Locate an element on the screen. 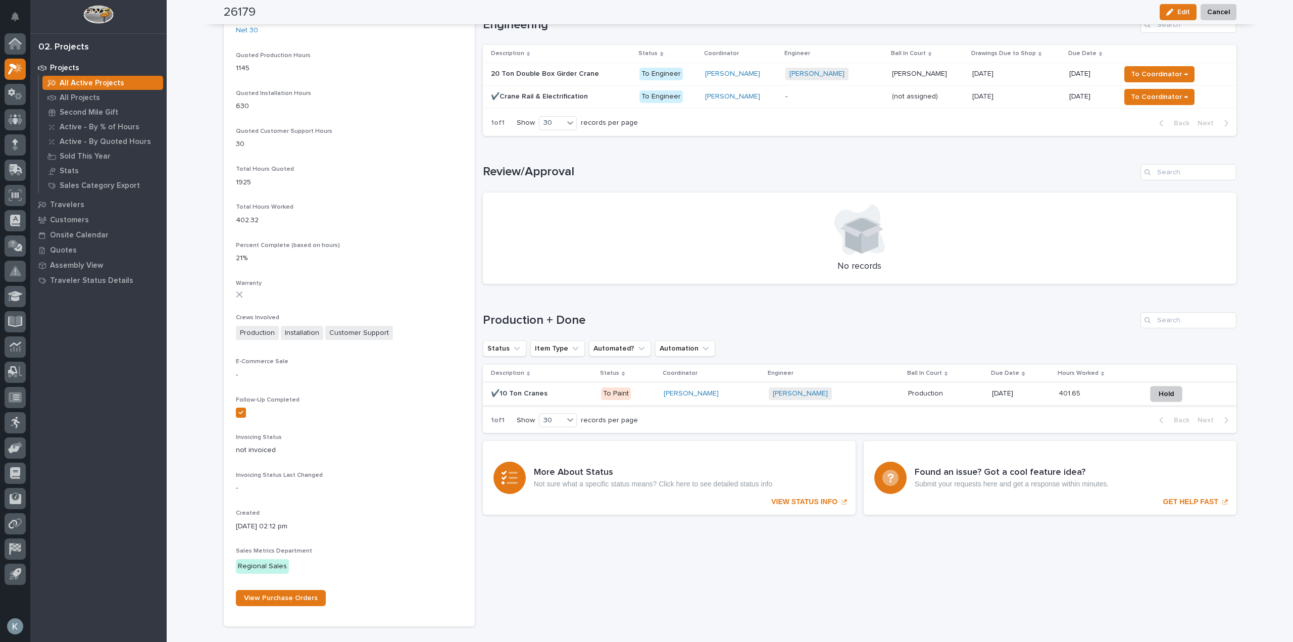 The width and height of the screenshot is (1293, 642). h3: Found an issue? Got a cool feature idea? is located at coordinates (1012, 473).